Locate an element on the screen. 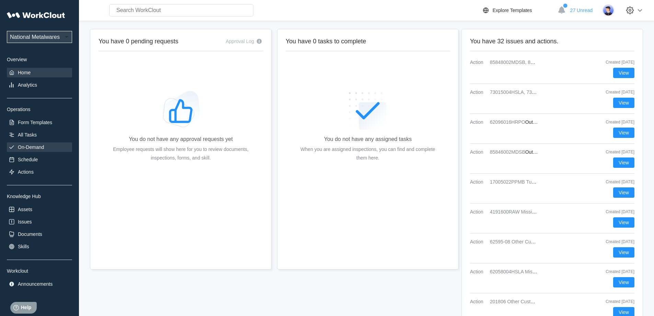  div: Employee requests will show here for you to review documents, inspections, forms, and skill. is located at coordinates (181, 154).